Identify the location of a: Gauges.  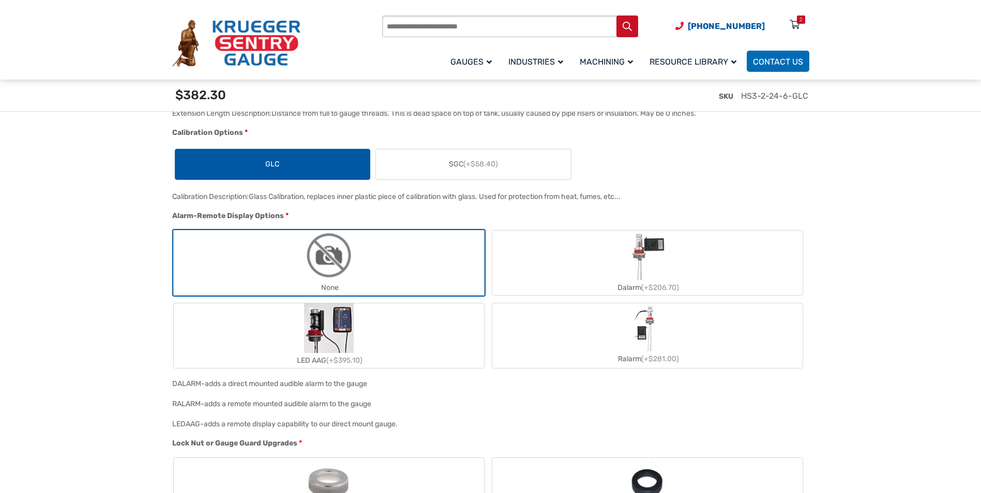
(473, 61).